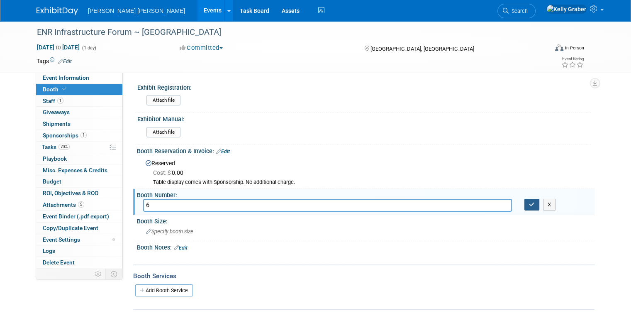 This screenshot has width=631, height=328. What do you see at coordinates (56, 124) in the screenshot?
I see `span: Shipments` at bounding box center [56, 124].